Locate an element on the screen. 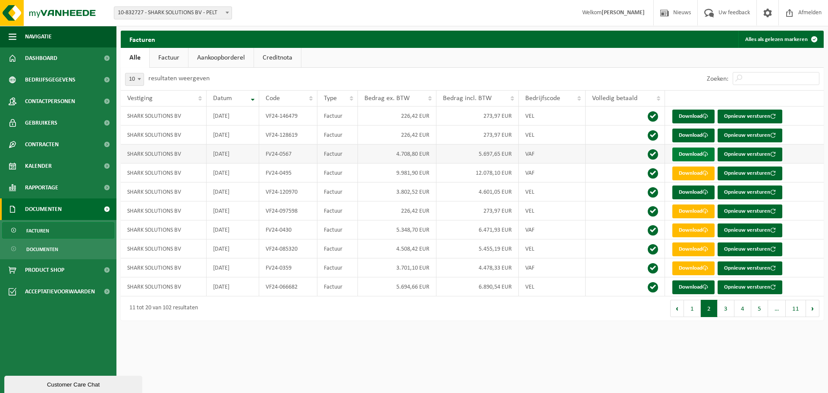  span: Dashboard is located at coordinates (41, 58).